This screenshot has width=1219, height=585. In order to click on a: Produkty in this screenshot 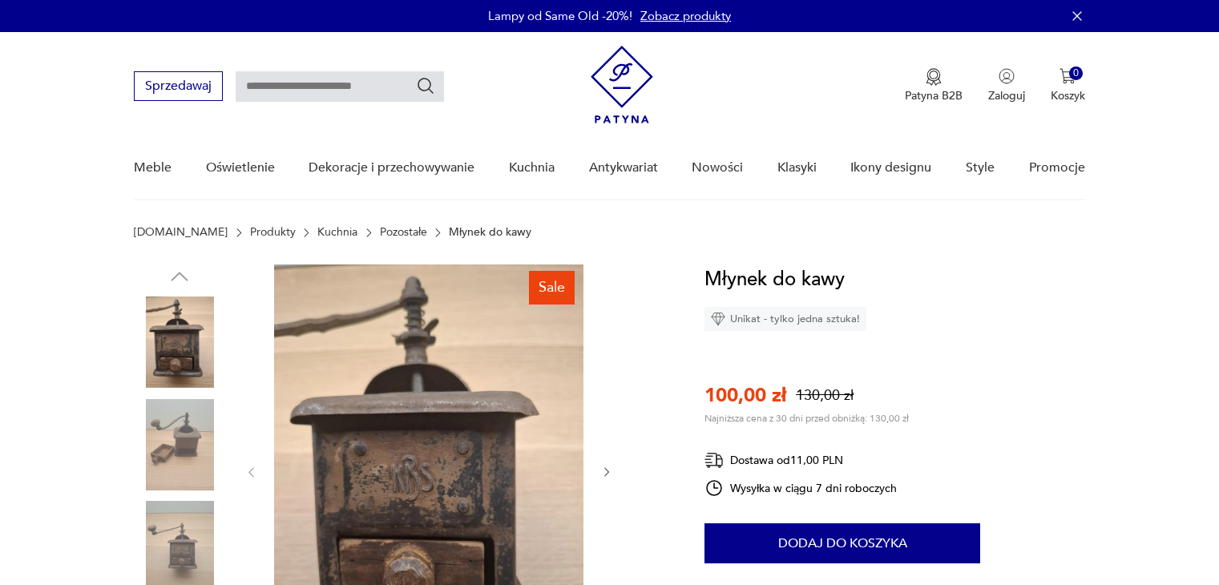, I will do `click(272, 232)`.